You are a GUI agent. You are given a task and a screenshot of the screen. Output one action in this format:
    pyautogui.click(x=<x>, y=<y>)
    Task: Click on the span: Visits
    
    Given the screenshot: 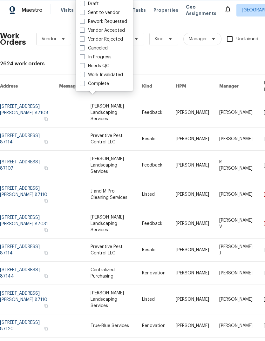 What is the action you would take?
    pyautogui.click(x=67, y=10)
    